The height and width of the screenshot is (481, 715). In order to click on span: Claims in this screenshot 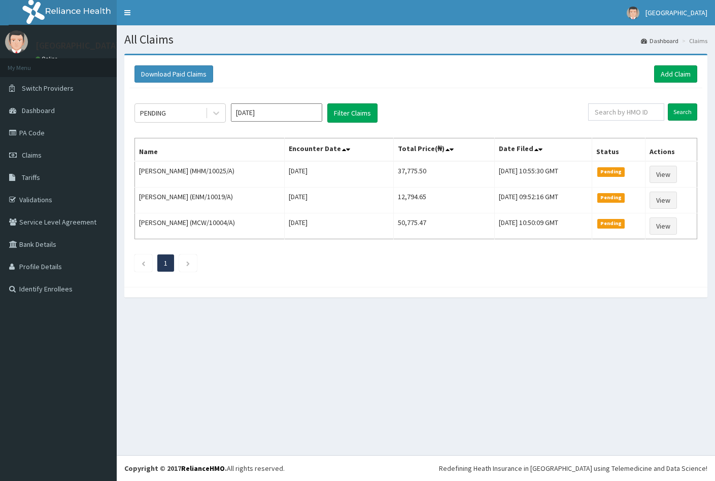, I will do `click(31, 155)`.